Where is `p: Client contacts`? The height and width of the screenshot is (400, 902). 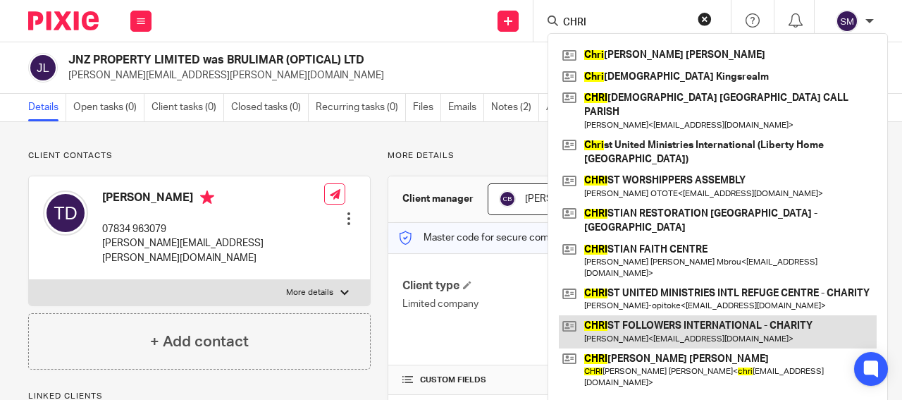
p: Client contacts is located at coordinates (200, 156).